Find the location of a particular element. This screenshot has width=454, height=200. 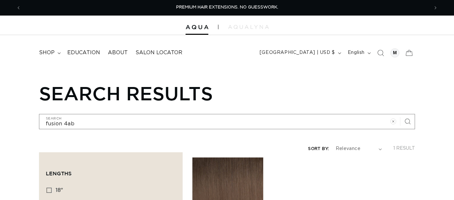

button: Clear search term is located at coordinates (393, 121).